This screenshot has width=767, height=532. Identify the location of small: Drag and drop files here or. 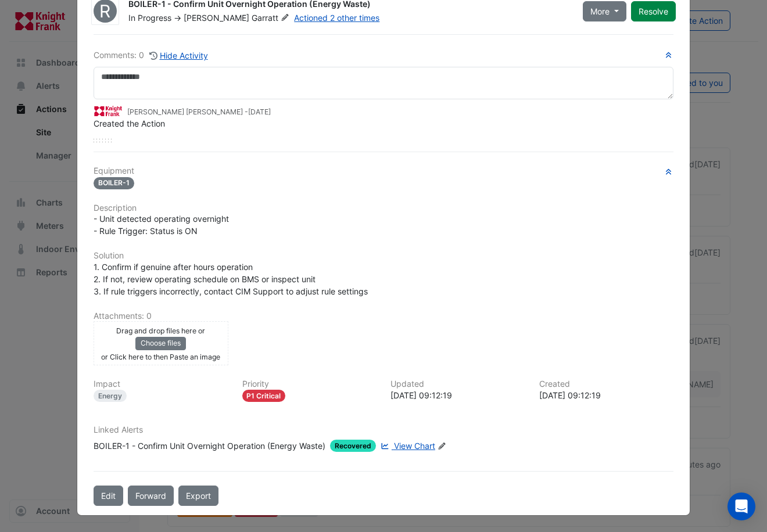
(160, 330).